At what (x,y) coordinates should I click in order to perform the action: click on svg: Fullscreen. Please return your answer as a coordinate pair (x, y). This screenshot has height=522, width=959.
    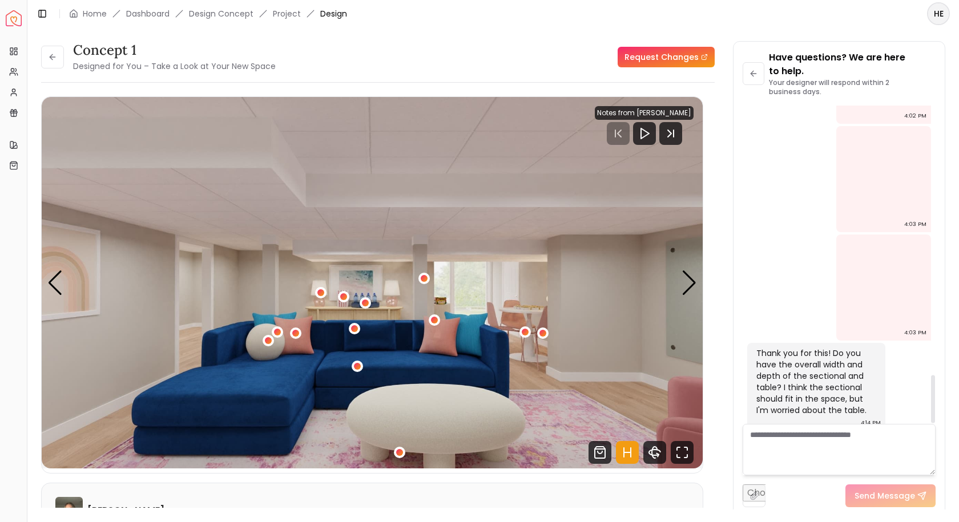
    Looking at the image, I should click on (682, 453).